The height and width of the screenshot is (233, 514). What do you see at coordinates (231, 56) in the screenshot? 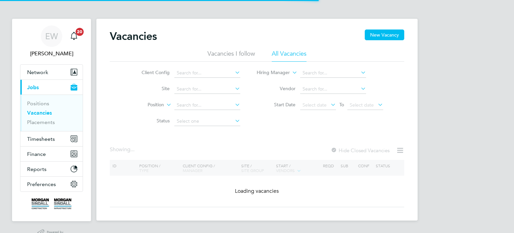
I see `li: Vacancies I follow` at bounding box center [231, 56].